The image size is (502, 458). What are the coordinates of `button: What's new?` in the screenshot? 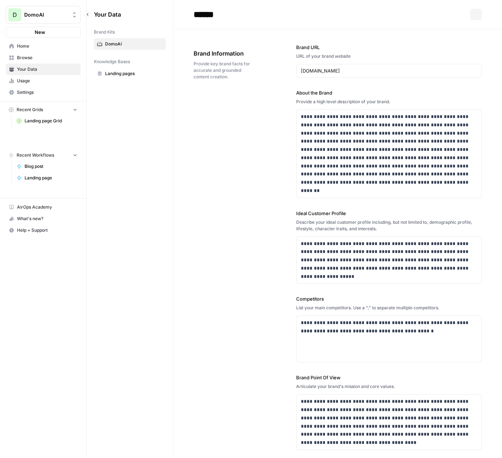 It's located at (43, 219).